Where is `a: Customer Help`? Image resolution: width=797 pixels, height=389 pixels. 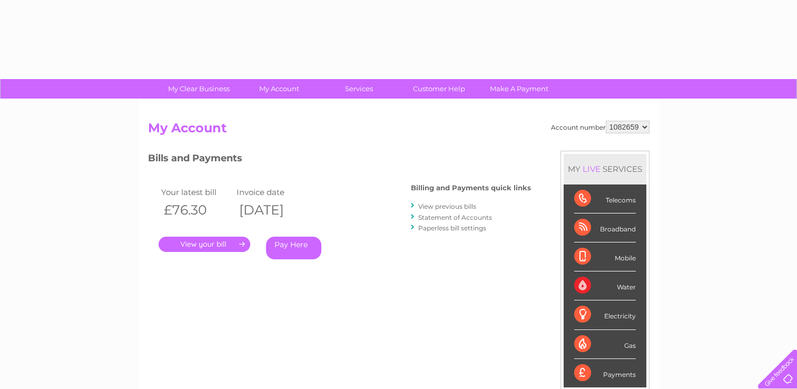 a: Customer Help is located at coordinates (439, 88).